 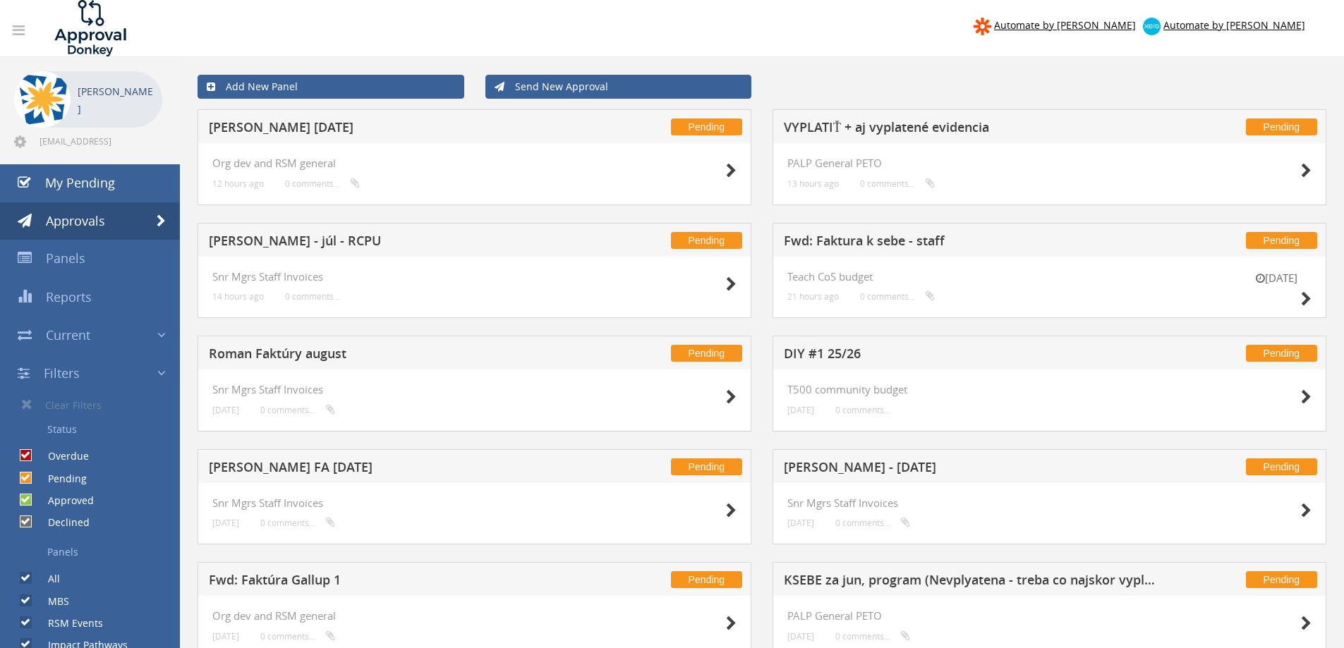 What do you see at coordinates (238, 296) in the screenshot?
I see `small: 14 hours ago` at bounding box center [238, 296].